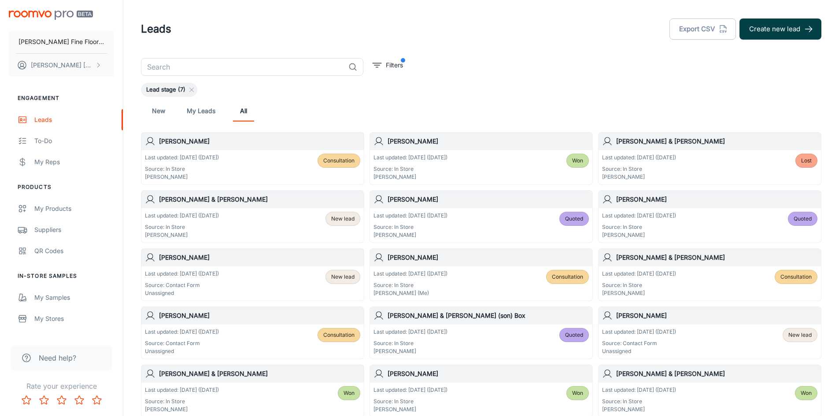  Describe the element at coordinates (97, 400) in the screenshot. I see `button: Rate 5 star` at that location.